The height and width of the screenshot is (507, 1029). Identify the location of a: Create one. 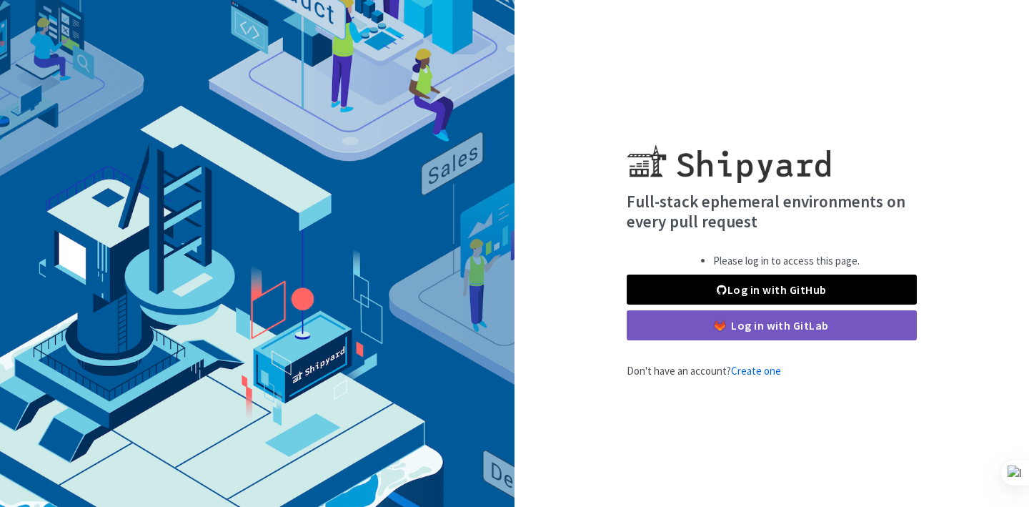
(756, 370).